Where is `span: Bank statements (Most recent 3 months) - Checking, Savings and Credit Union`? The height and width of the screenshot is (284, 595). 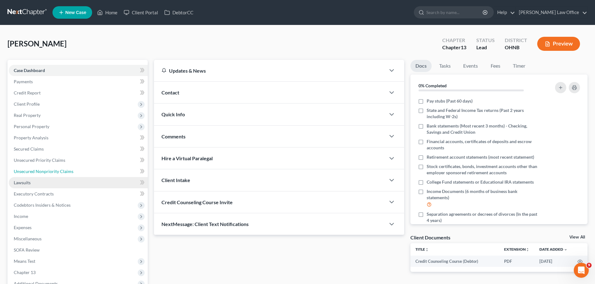
span: Bank statements (Most recent 3 months) - Checking, Savings and Credit Union is located at coordinates (482, 129).